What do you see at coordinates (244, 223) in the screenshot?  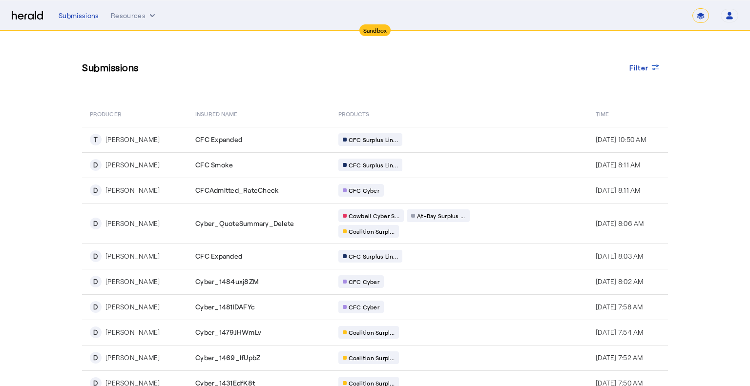 I see `span: Cyber_QuoteSummary_Delete` at bounding box center [244, 223].